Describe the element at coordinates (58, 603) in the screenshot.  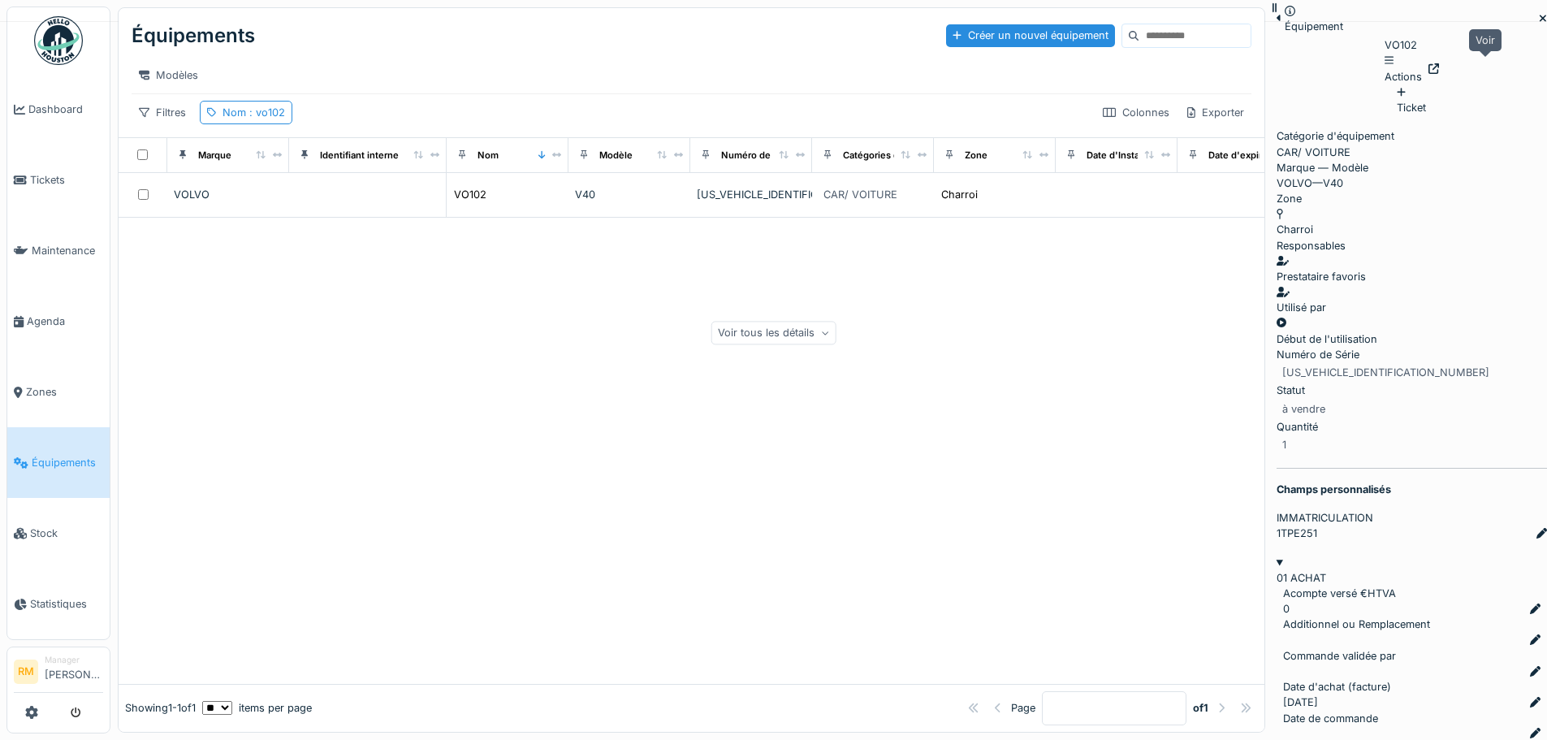
I see `a: Statistiques` at that location.